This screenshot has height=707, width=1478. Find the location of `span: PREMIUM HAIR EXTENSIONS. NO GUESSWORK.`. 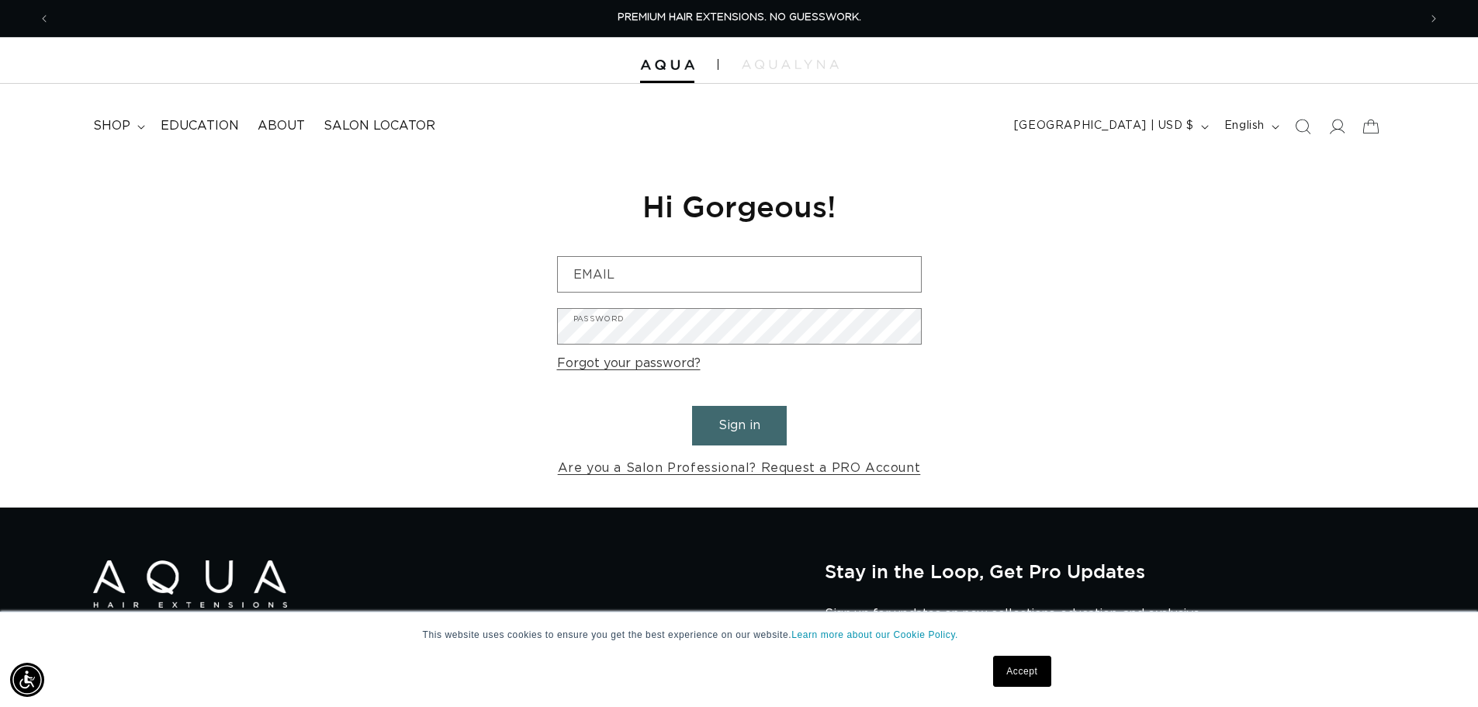

span: PREMIUM HAIR EXTENSIONS. NO GUESSWORK. is located at coordinates (739, 17).